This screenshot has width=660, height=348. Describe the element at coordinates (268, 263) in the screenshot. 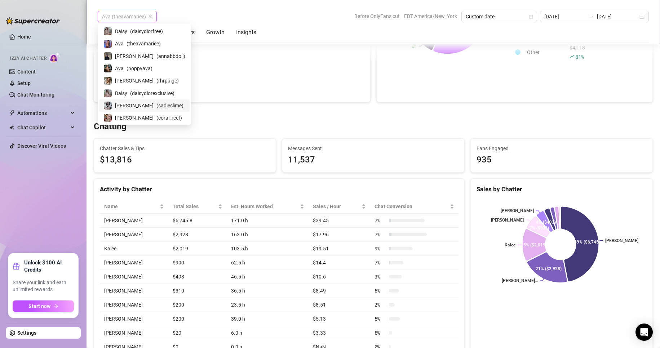

I see `td: 62.5 h` at that location.